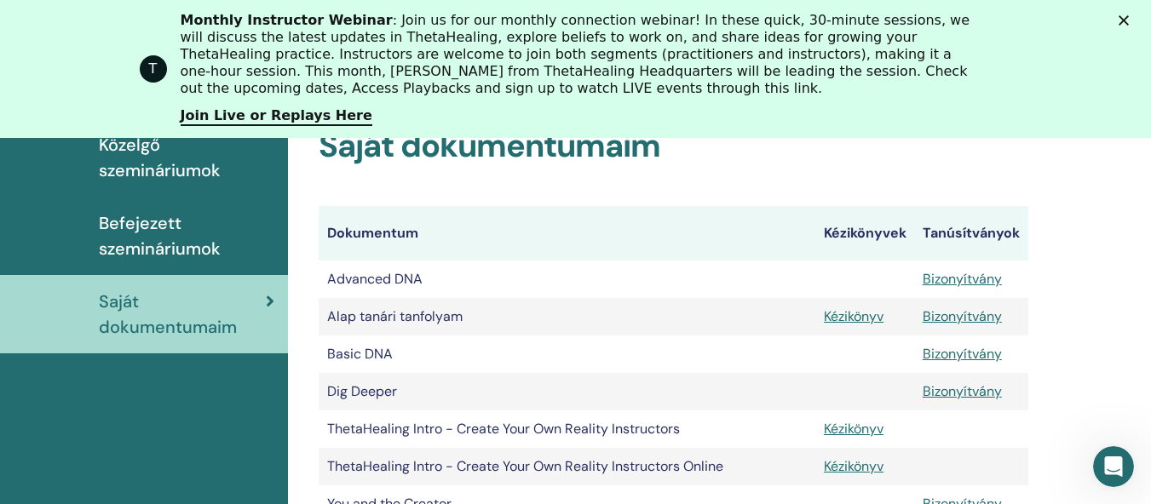 The height and width of the screenshot is (504, 1151). I want to click on a: Join Live or Replays Here, so click(276, 117).